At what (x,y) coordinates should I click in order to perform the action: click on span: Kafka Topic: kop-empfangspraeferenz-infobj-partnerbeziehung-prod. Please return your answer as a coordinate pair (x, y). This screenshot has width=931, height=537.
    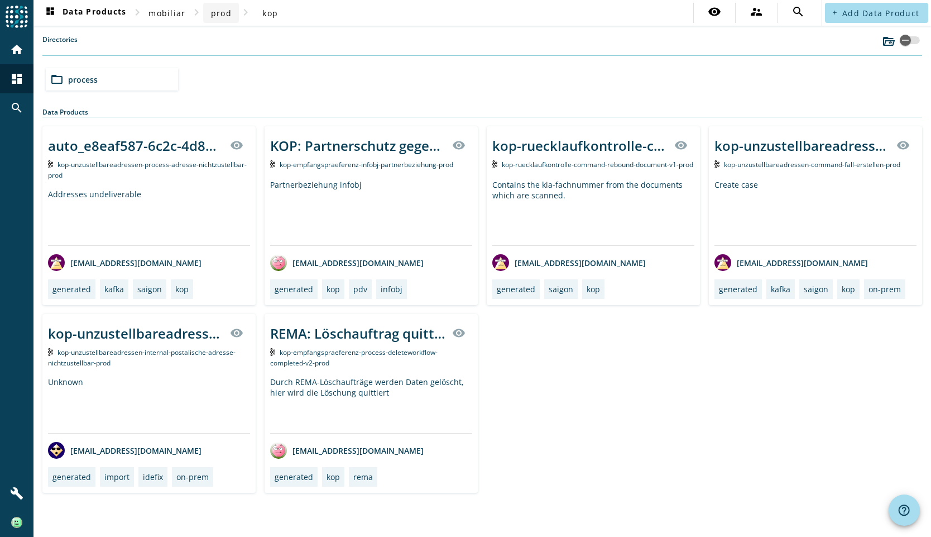
    Looking at the image, I should click on (366, 164).